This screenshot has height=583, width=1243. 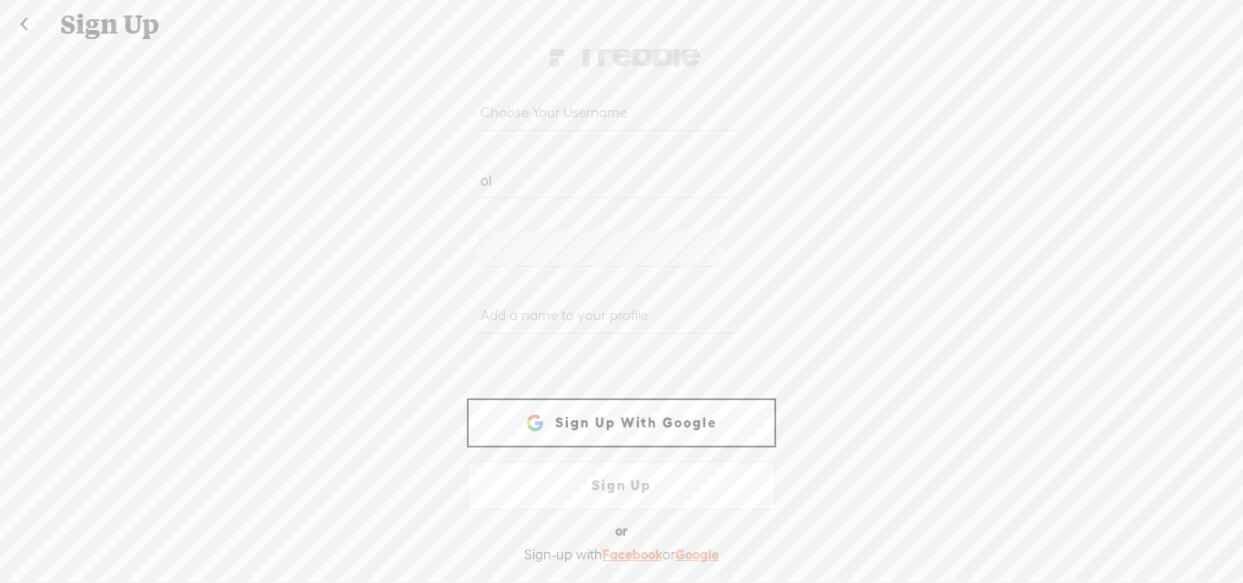 What do you see at coordinates (621, 486) in the screenshot?
I see `a: Sign Up` at bounding box center [621, 486].